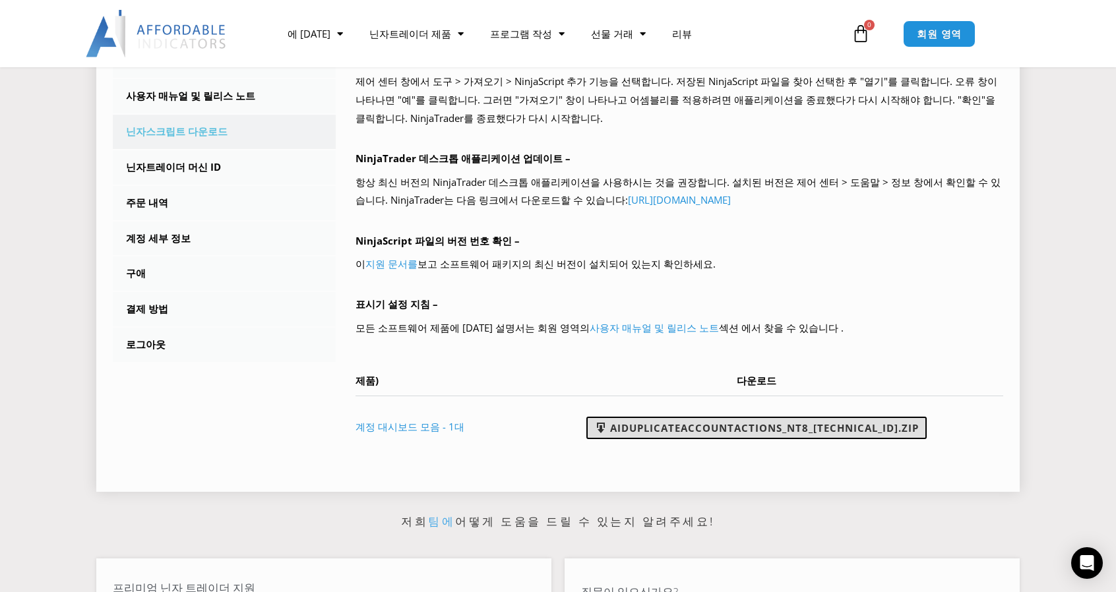 This screenshot has height=592, width=1116. What do you see at coordinates (618, 34) in the screenshot?
I see `a: 선물 거래` at bounding box center [618, 34].